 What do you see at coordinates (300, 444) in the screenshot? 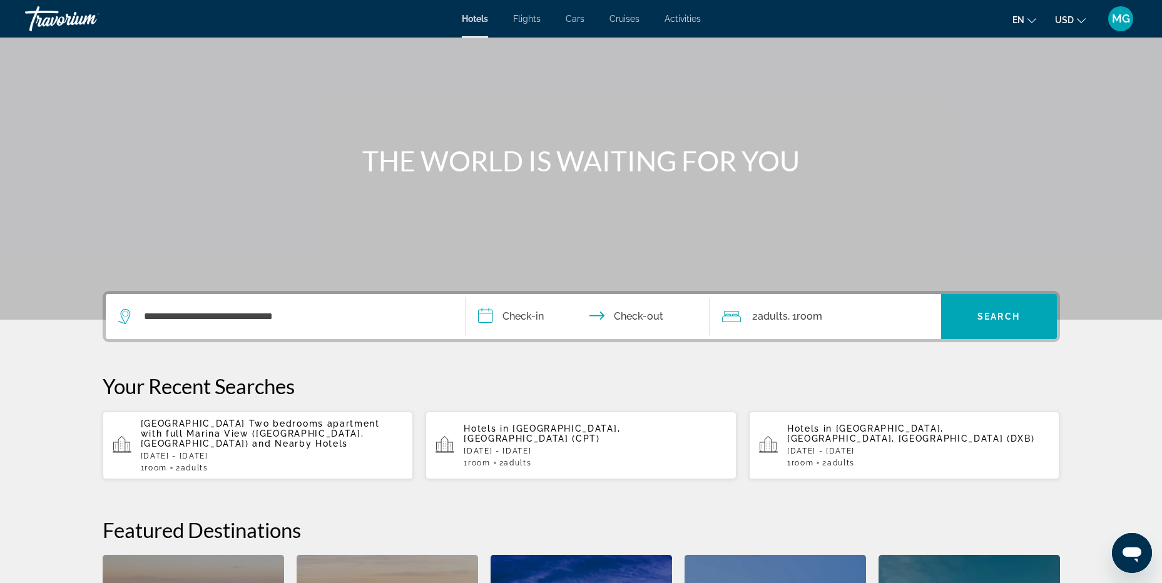
I see `span: and Nearby Hotels` at bounding box center [300, 444].